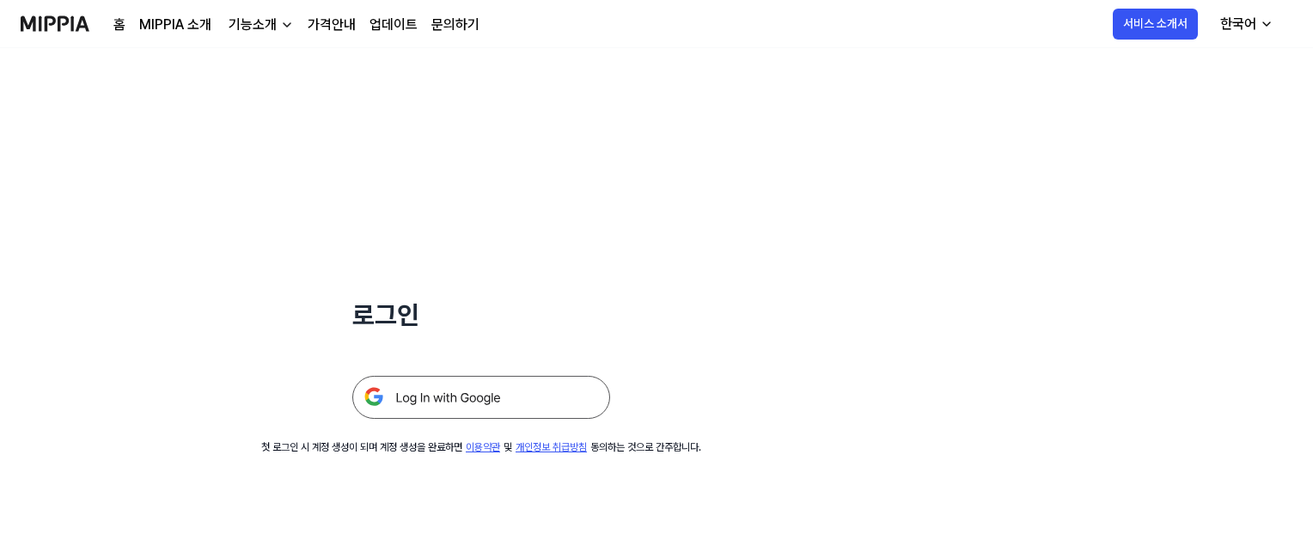 Image resolution: width=1313 pixels, height=553 pixels. What do you see at coordinates (394, 25) in the screenshot?
I see `a: 업데이트` at bounding box center [394, 25].